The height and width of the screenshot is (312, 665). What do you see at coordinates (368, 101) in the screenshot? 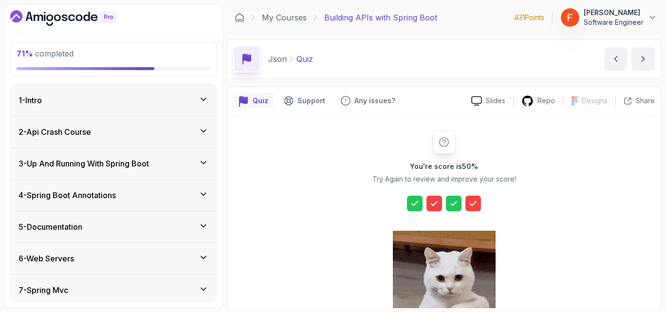
I see `button: Feedback button` at bounding box center [368, 101].